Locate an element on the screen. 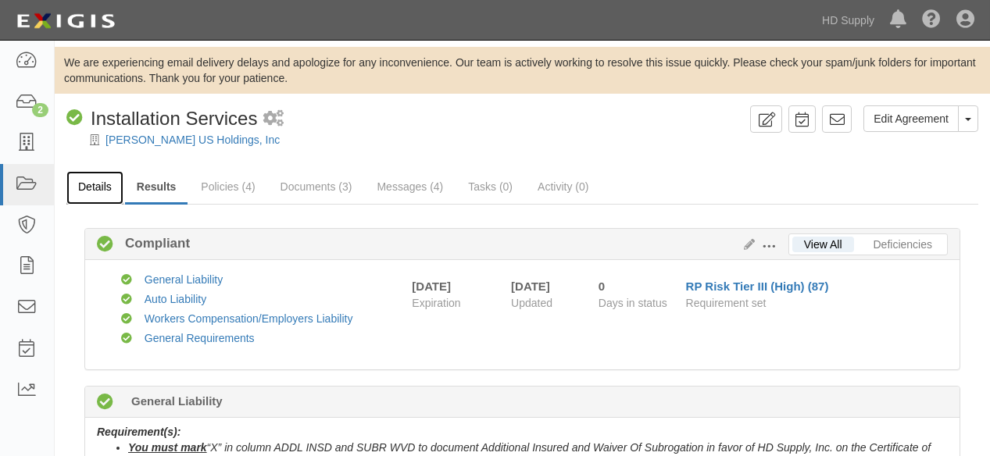  a: Deficiencies is located at coordinates (902, 245).